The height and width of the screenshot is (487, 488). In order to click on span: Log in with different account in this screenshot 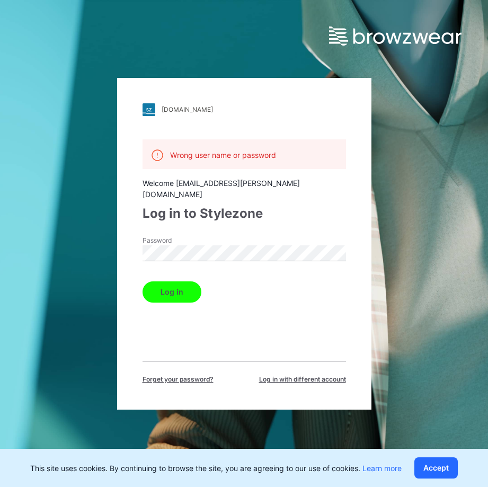, I will do `click(303, 380)`.